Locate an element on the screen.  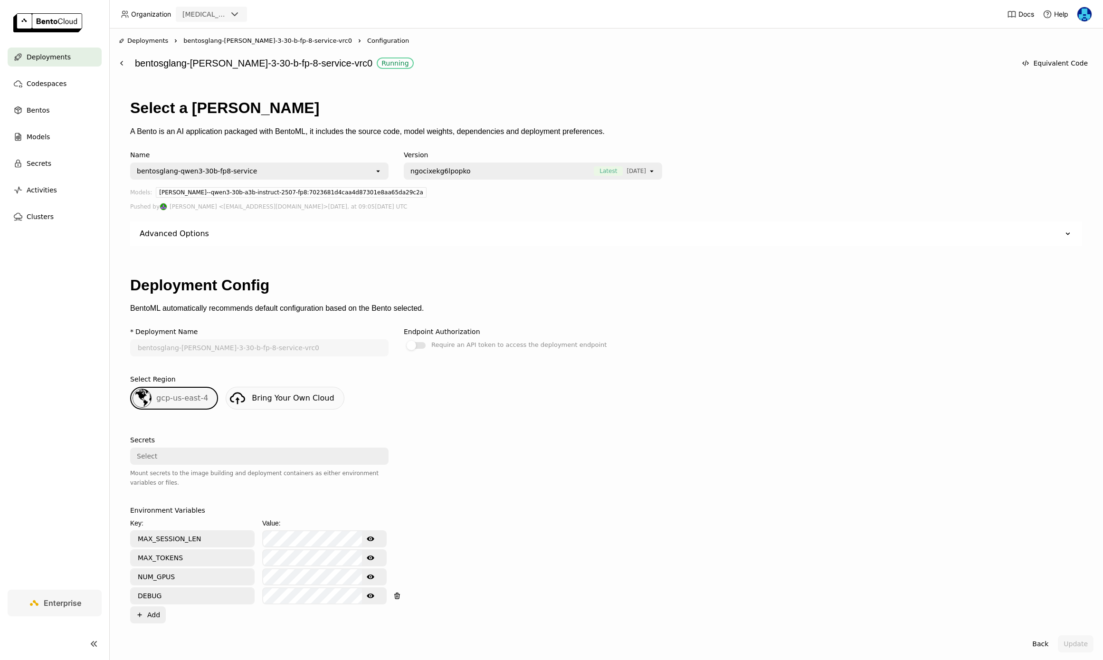
span: Clusters is located at coordinates (40, 217).